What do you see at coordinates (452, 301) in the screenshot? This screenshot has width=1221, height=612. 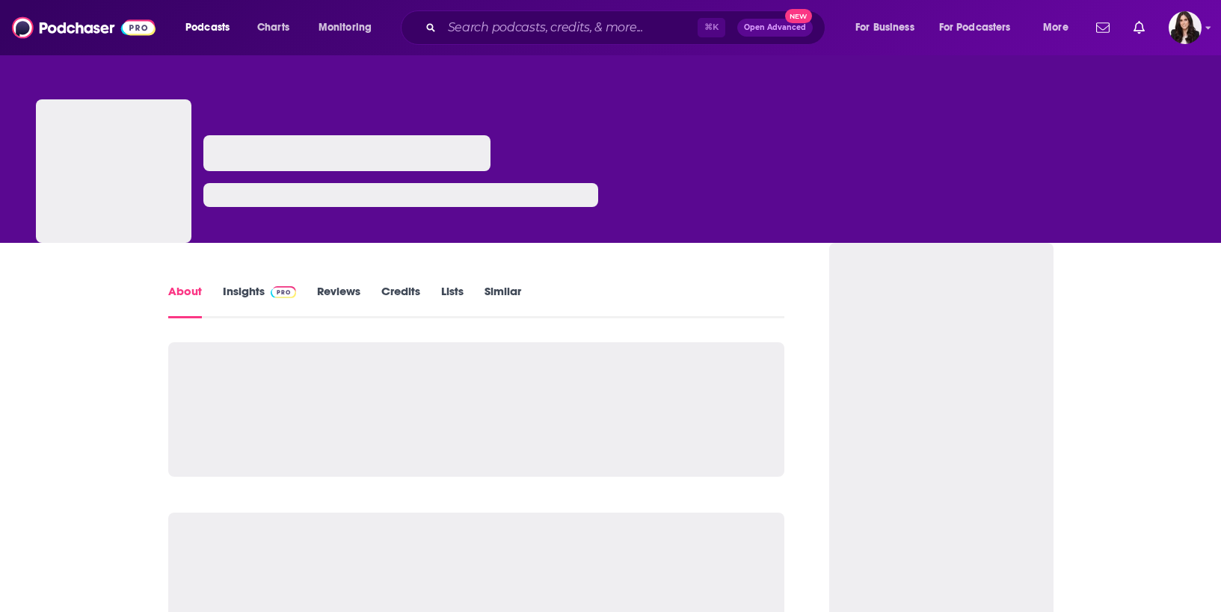 I see `a: Lists` at bounding box center [452, 301].